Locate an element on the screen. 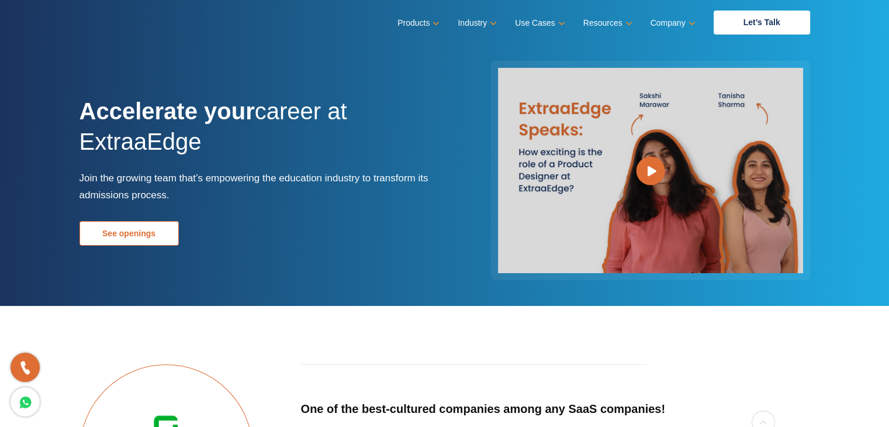 This screenshot has width=889, height=427. p: Join the growing team that’s empowering the education industry to transform its admissions process. is located at coordinates (258, 186).